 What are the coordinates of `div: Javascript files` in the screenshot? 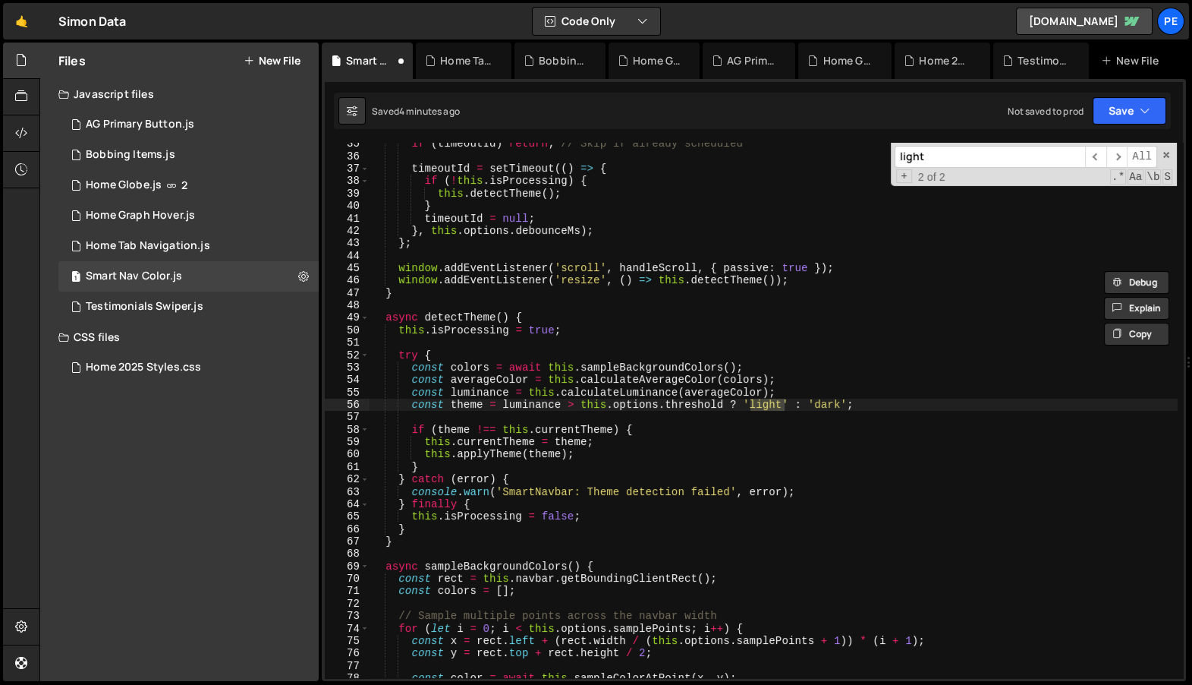 It's located at (179, 94).